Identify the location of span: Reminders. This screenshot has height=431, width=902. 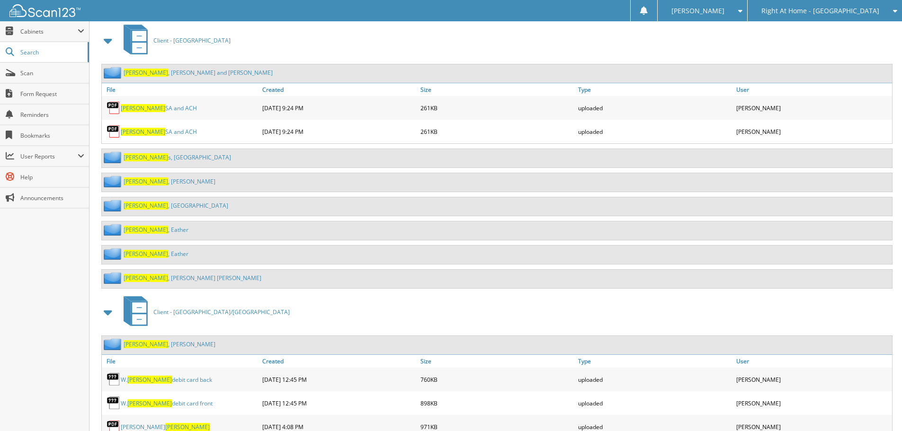
(52, 115).